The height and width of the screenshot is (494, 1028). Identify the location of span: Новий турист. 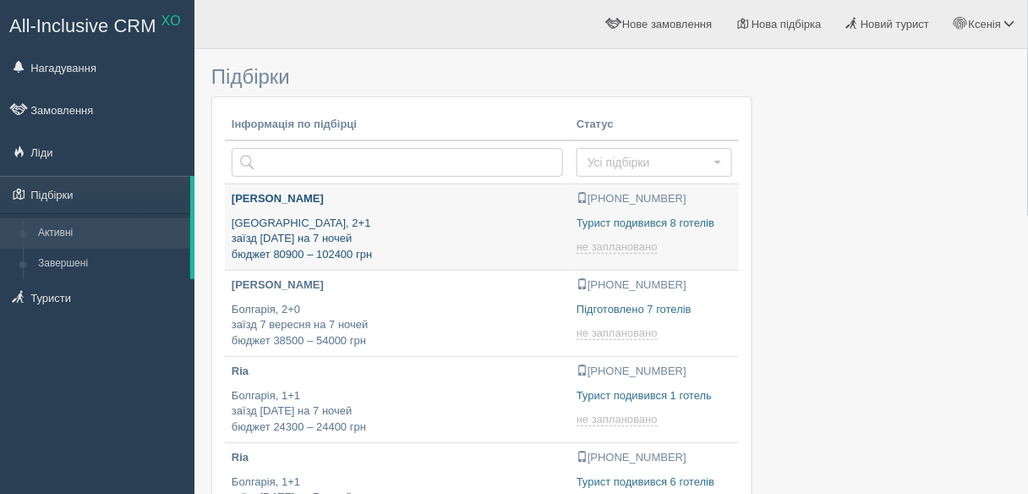
(895, 24).